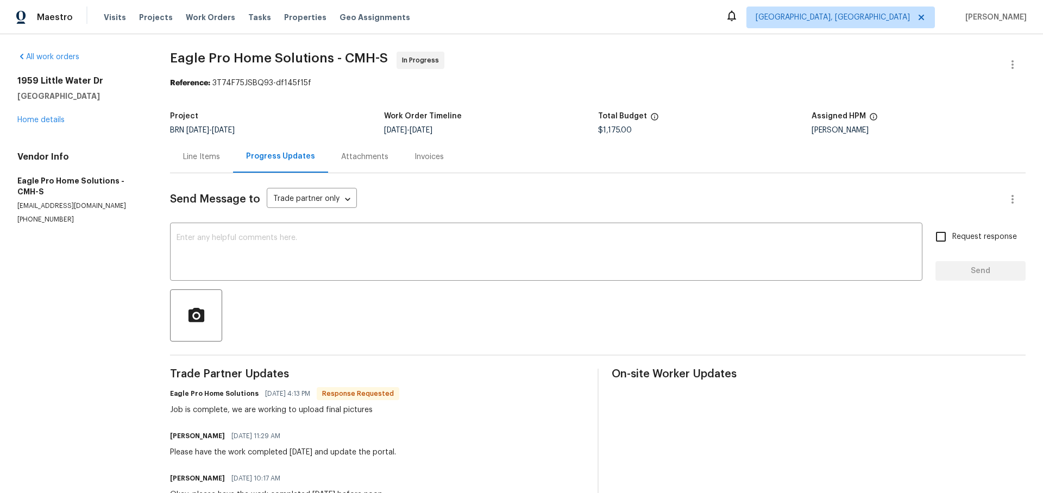  Describe the element at coordinates (115, 17) in the screenshot. I see `span: Visits` at that location.